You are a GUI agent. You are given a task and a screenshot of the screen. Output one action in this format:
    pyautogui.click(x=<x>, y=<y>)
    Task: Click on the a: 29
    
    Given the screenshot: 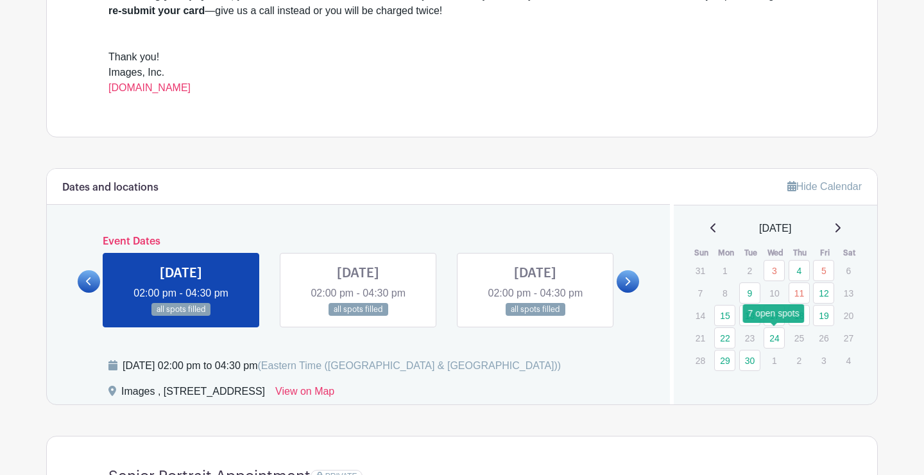 What is the action you would take?
    pyautogui.click(x=724, y=360)
    